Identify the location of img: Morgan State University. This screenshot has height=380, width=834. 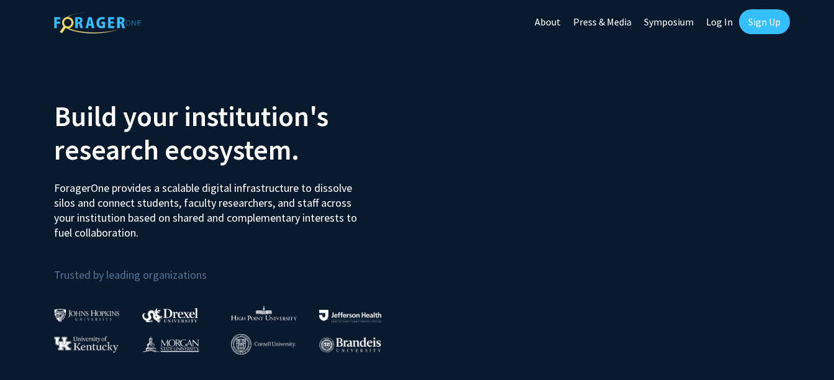
(171, 344).